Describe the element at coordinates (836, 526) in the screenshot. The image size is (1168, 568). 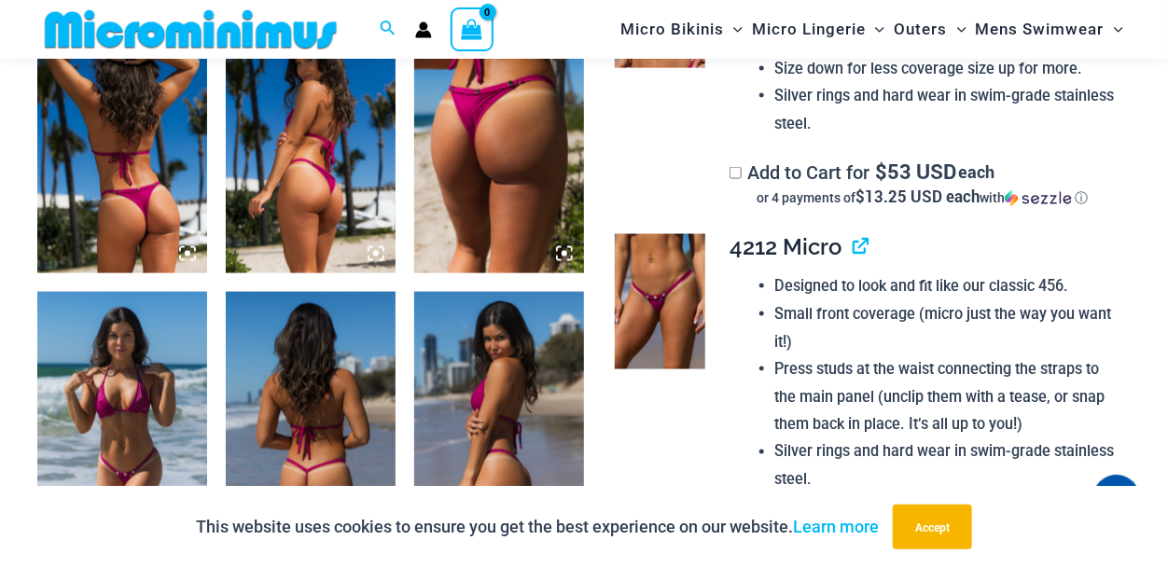
I see `a: Learn more` at that location.